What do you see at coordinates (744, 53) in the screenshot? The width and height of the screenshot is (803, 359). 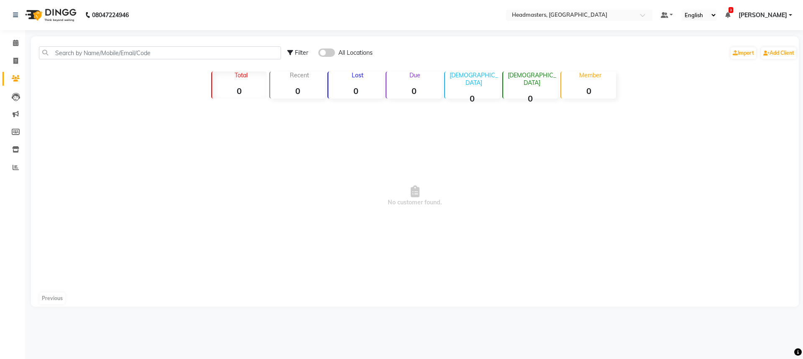 I see `a: Import` at bounding box center [744, 53].